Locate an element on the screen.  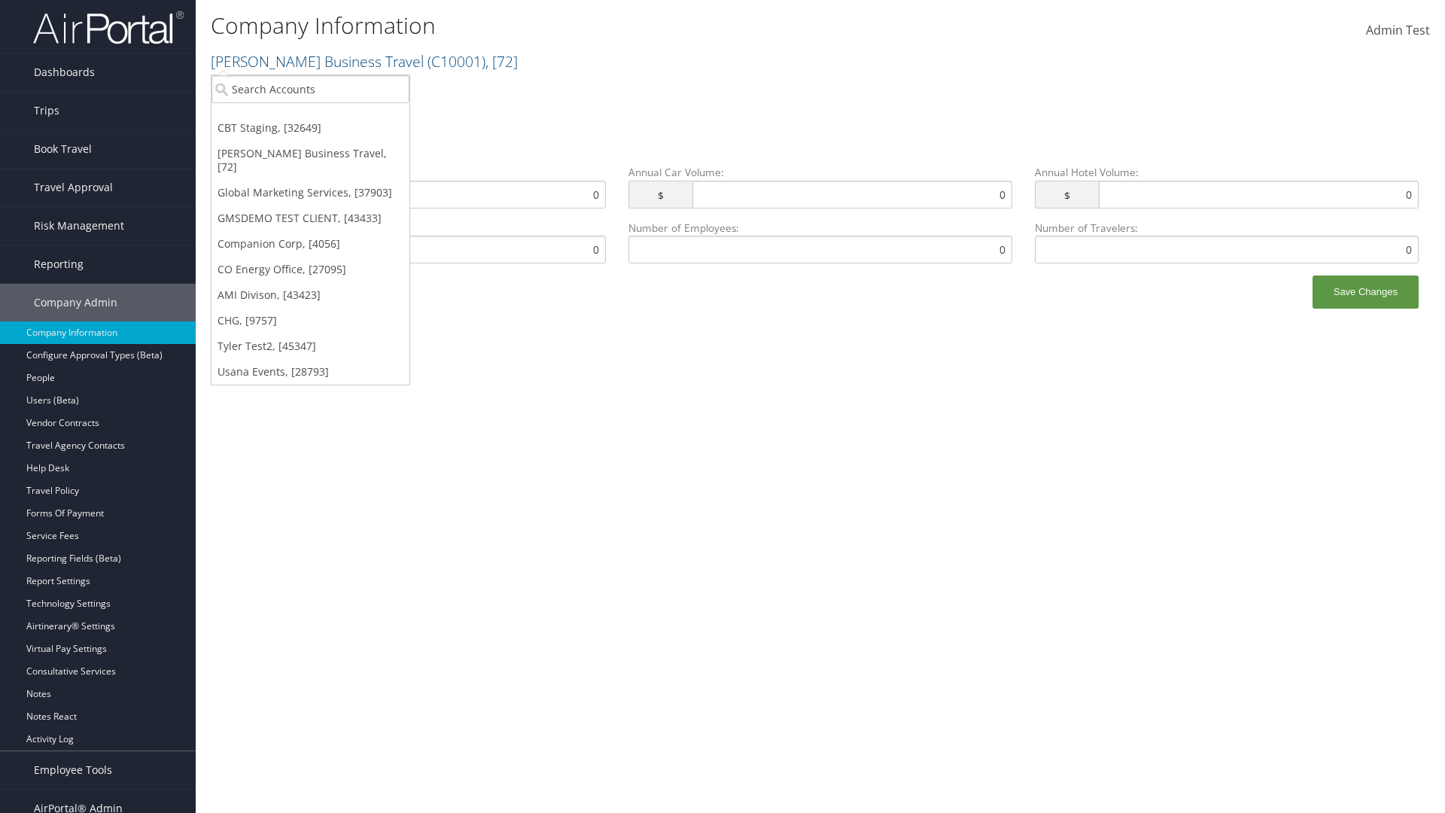
span: Travel Approval is located at coordinates (73, 187).